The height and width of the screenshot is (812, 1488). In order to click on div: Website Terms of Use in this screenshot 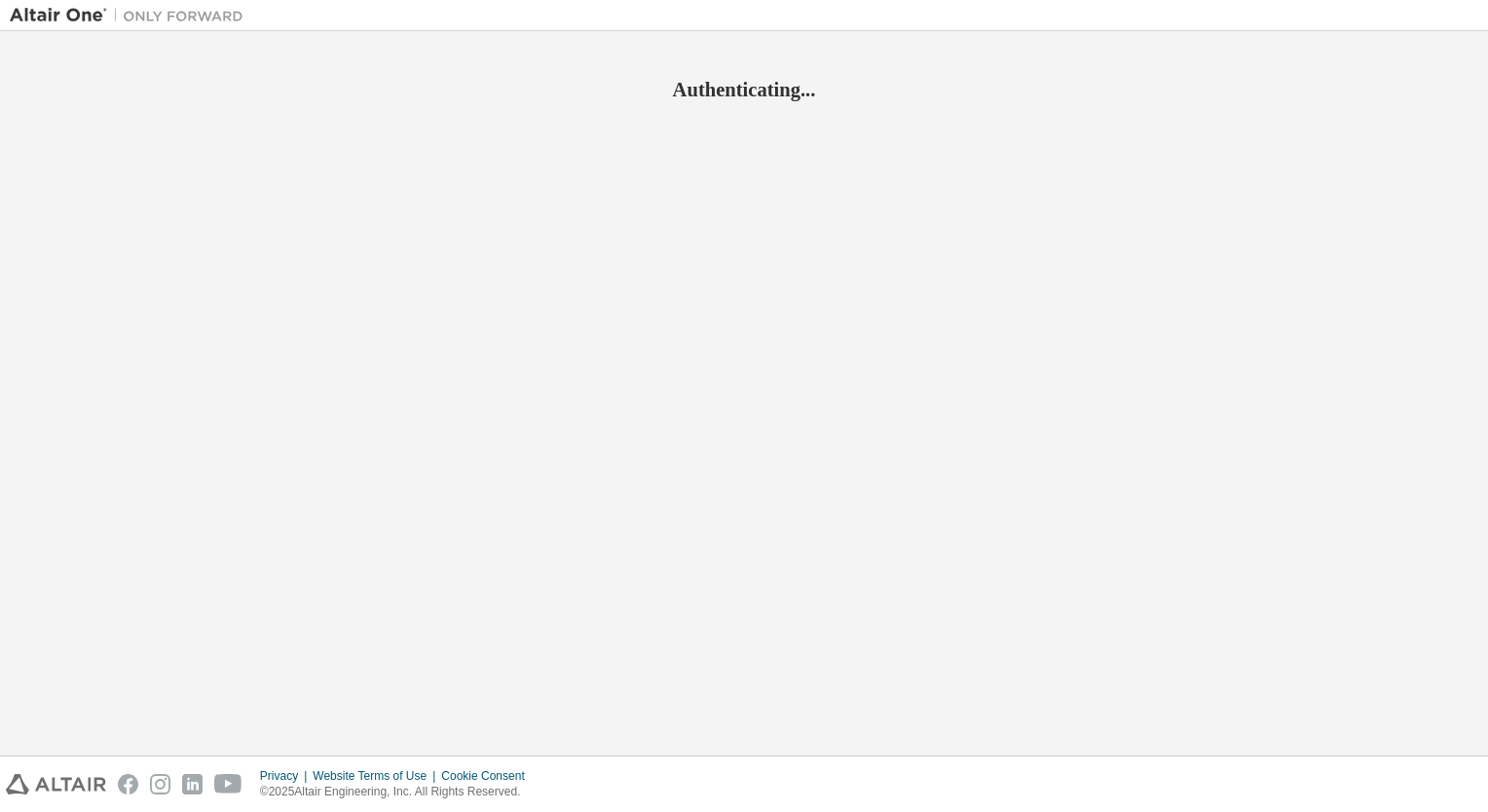, I will do `click(377, 776)`.